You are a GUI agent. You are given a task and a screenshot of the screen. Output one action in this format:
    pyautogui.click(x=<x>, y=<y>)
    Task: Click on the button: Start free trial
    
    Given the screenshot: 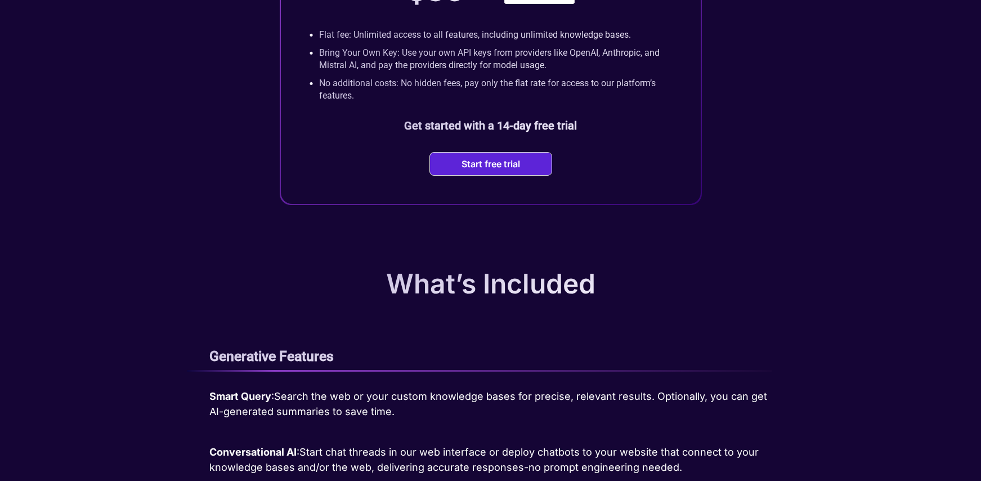 What is the action you would take?
    pyautogui.click(x=491, y=164)
    